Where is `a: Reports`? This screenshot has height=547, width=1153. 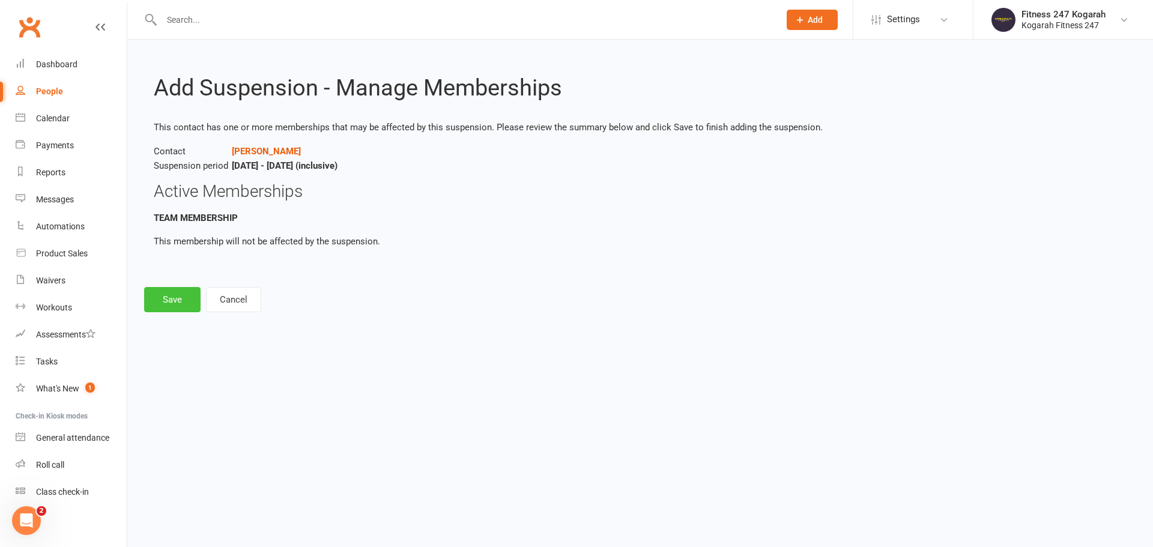
a: Reports is located at coordinates (71, 172).